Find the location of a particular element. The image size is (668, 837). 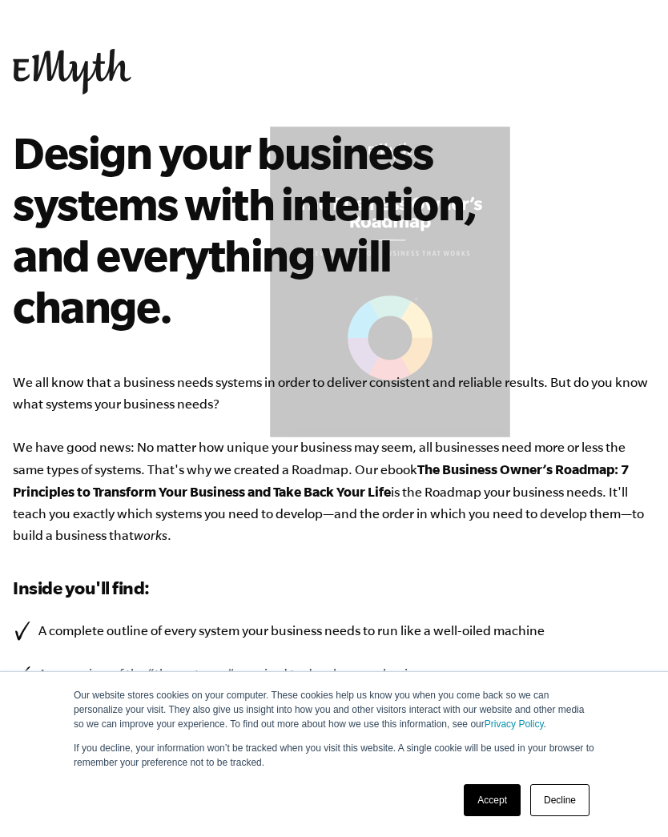

p: We all know that a business needs systems in order to deliver consistent and reliable results. Bu... is located at coordinates (334, 459).